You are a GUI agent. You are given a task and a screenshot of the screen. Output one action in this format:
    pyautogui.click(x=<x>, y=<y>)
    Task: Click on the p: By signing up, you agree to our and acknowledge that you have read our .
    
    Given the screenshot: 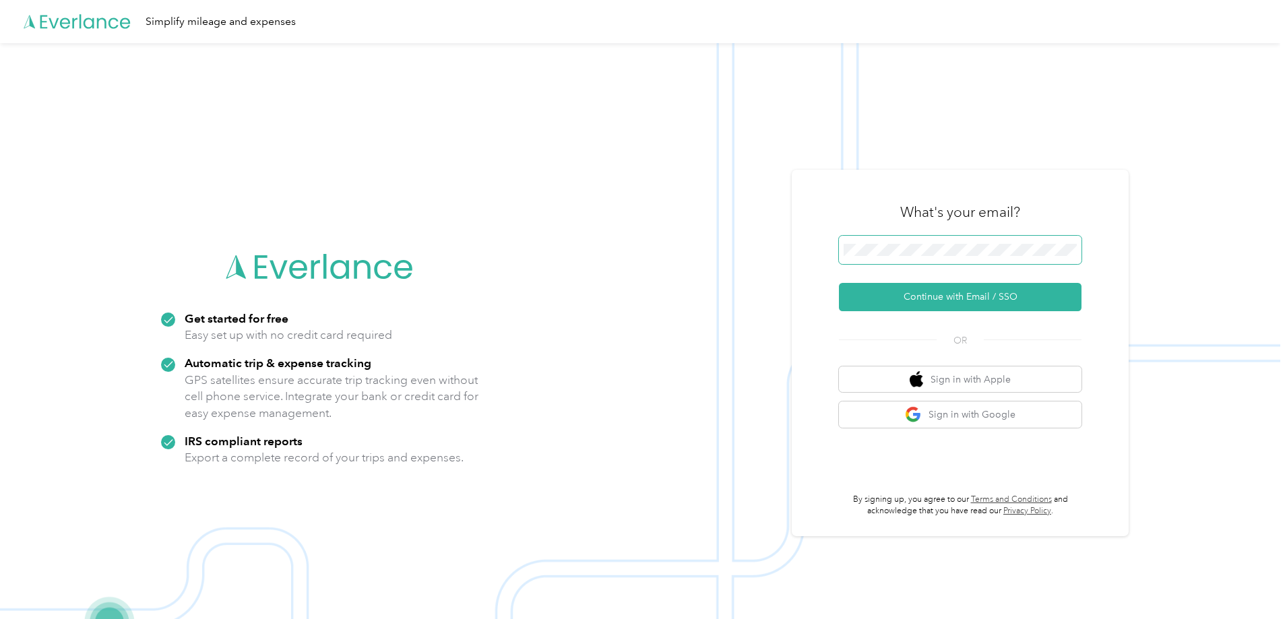 What is the action you would take?
    pyautogui.click(x=961, y=506)
    